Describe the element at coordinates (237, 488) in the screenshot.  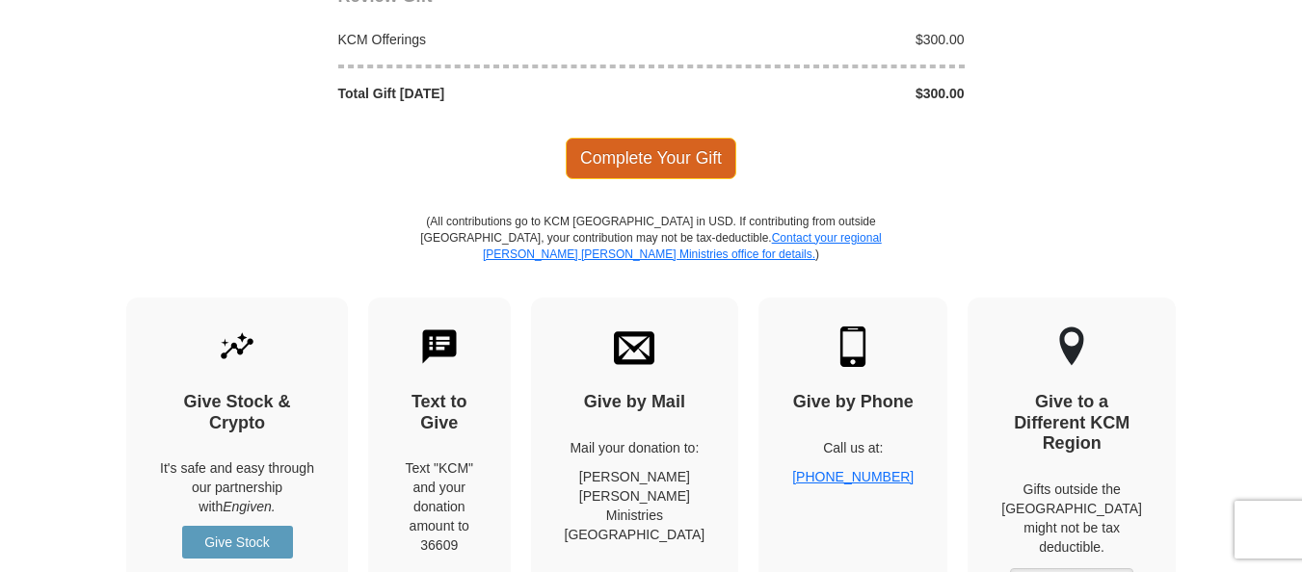
I see `p: It's safe and easy through our partnership with` at that location.